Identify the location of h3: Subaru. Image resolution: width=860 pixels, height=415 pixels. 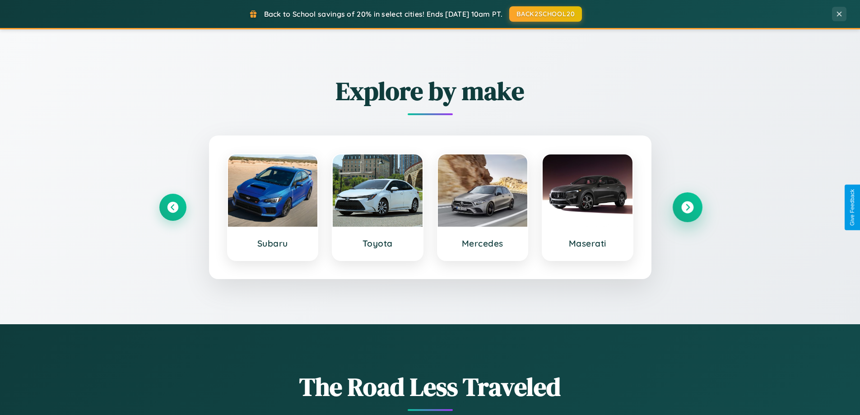
(273, 243).